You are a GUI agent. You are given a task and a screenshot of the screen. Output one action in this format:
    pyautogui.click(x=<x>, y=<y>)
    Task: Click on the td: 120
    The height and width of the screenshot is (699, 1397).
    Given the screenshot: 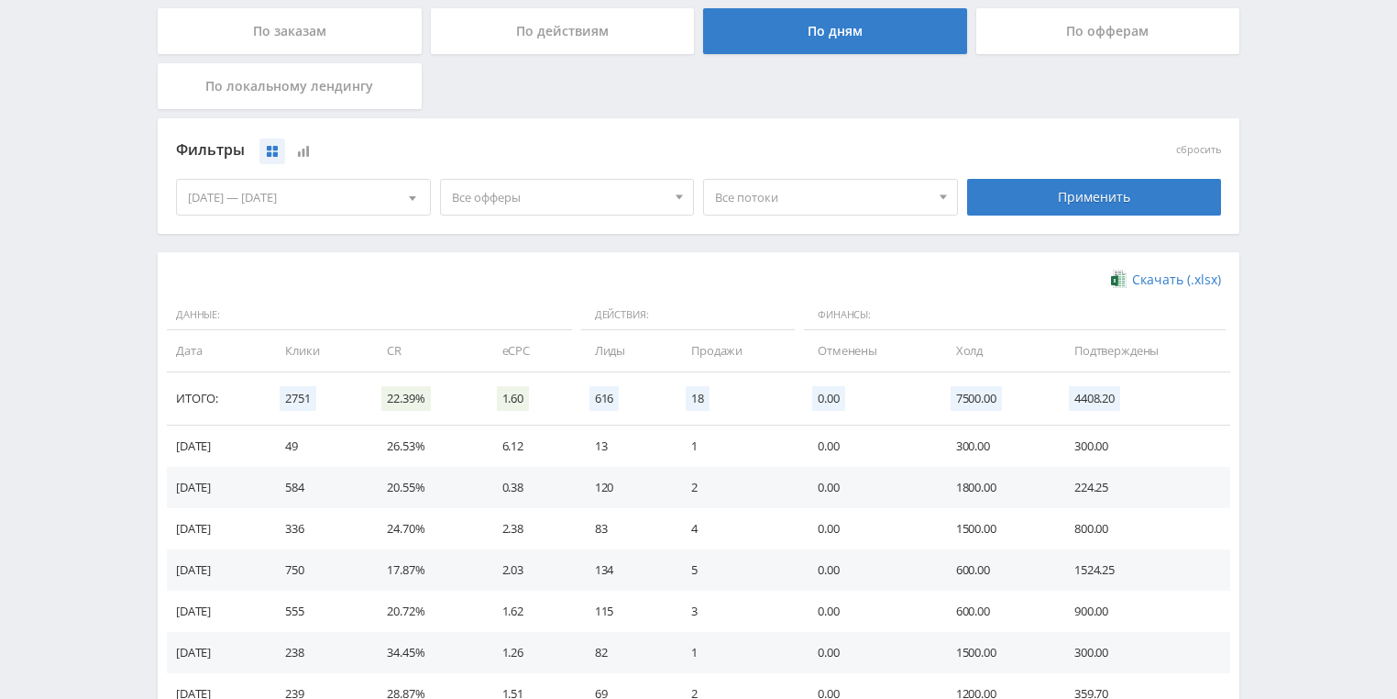 What is the action you would take?
    pyautogui.click(x=624, y=487)
    